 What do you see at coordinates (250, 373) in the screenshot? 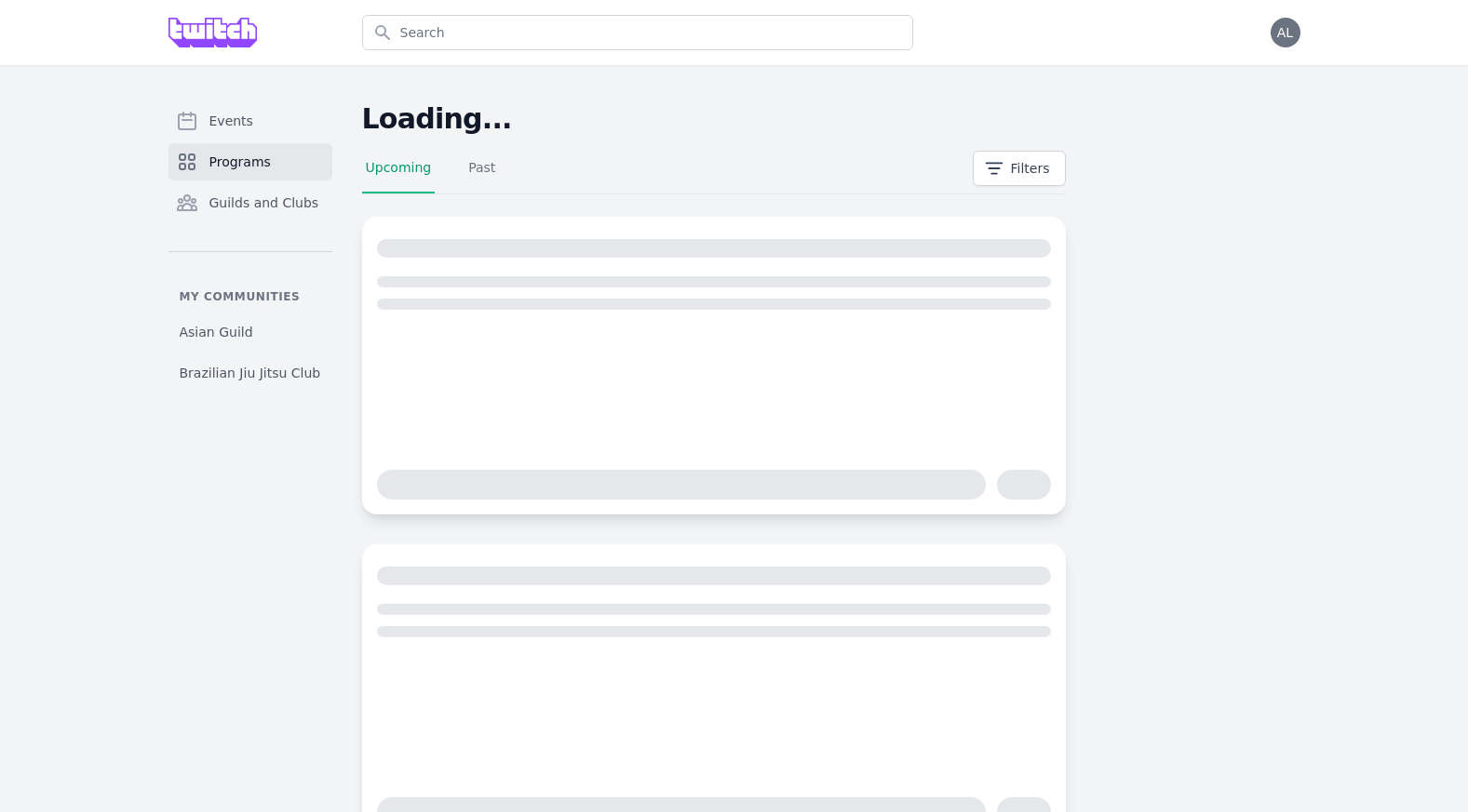
I see `span: Brazilian Jiu Jitsu Club` at bounding box center [250, 373].